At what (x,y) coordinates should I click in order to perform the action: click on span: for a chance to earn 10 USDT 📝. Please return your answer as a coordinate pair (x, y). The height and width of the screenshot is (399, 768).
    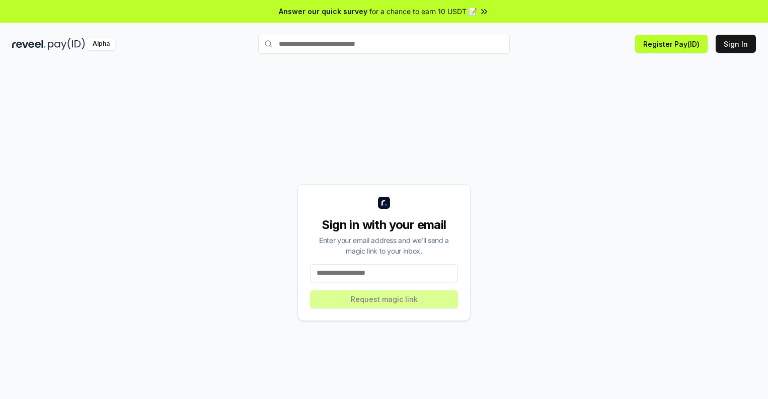
    Looking at the image, I should click on (423, 11).